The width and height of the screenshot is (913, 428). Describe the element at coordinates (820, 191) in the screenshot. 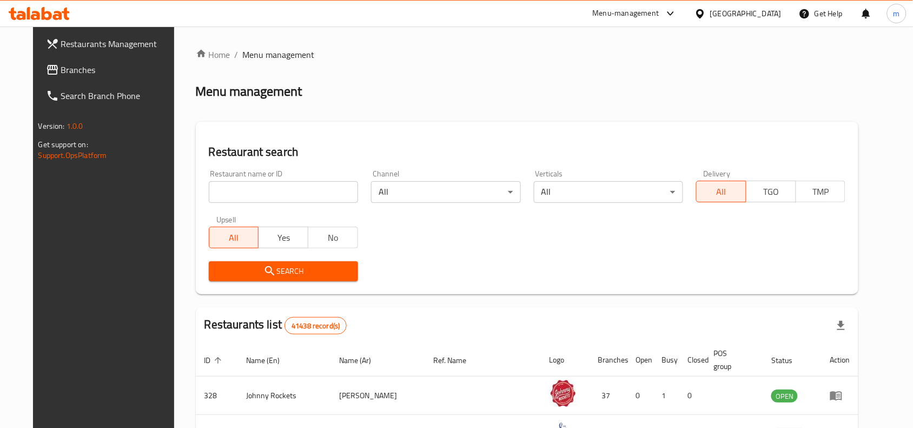

I see `button: TMP` at that location.